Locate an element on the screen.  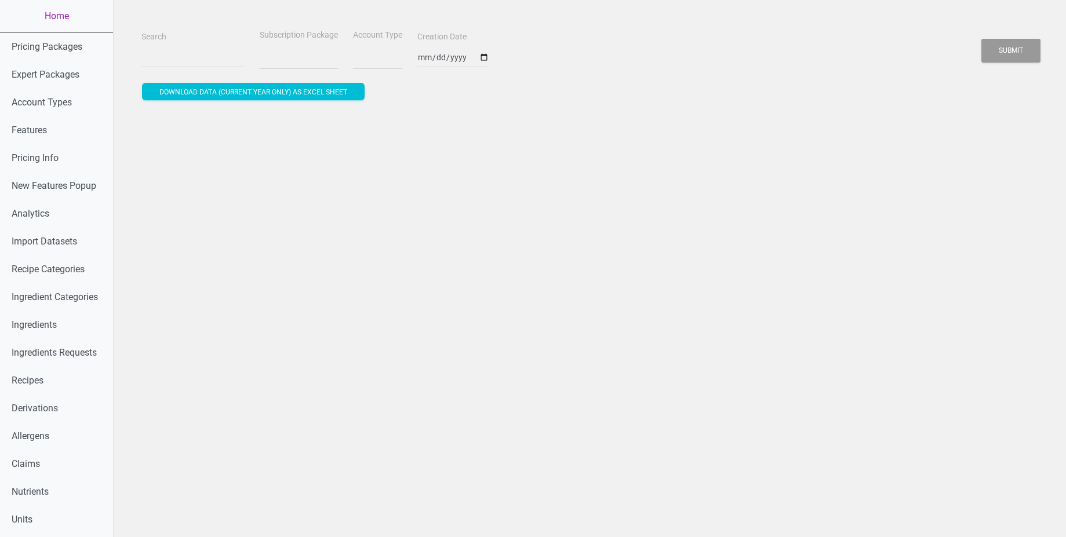
label: Creation Date is located at coordinates (442, 37).